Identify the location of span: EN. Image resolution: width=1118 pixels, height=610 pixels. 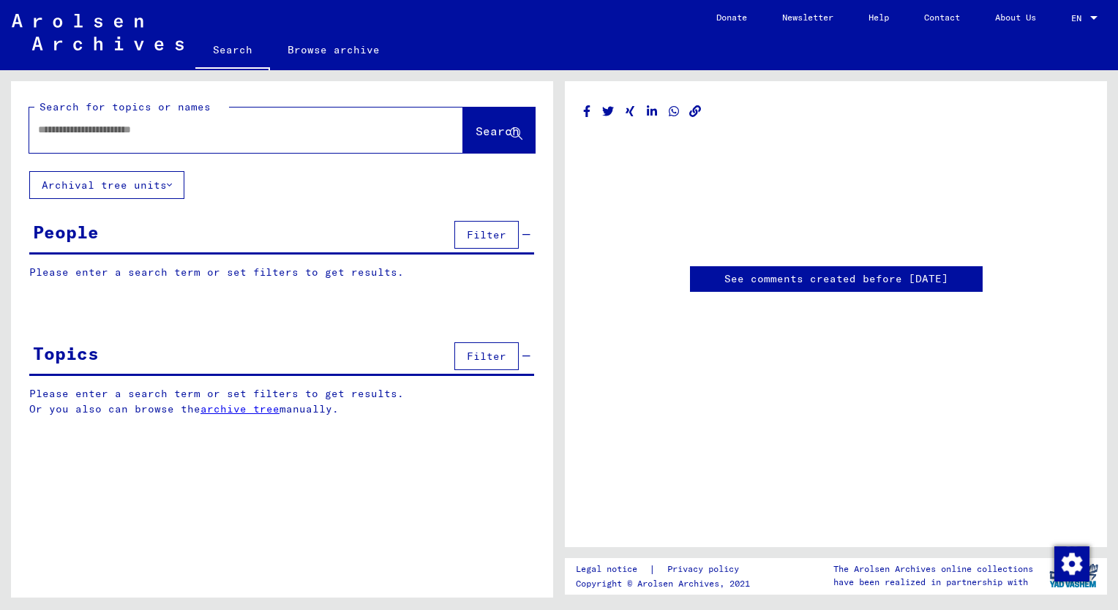
(1080, 18).